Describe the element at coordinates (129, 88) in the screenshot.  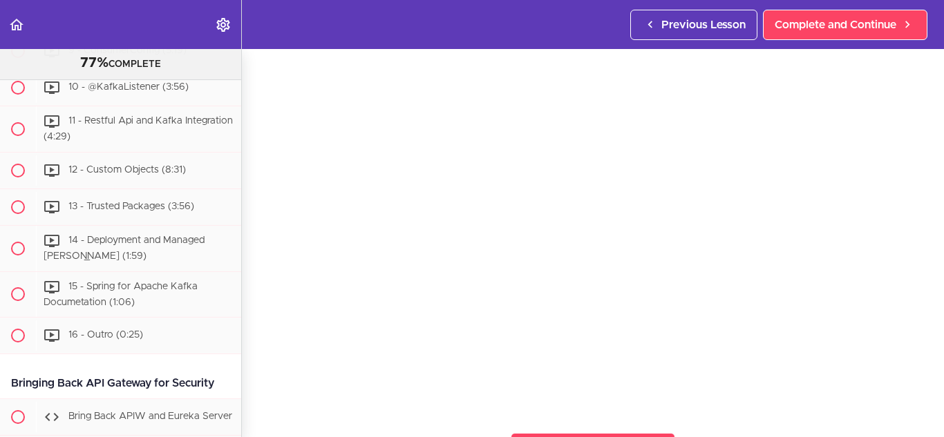
I see `span: 10 - @KafkaListener (3:56)` at that location.